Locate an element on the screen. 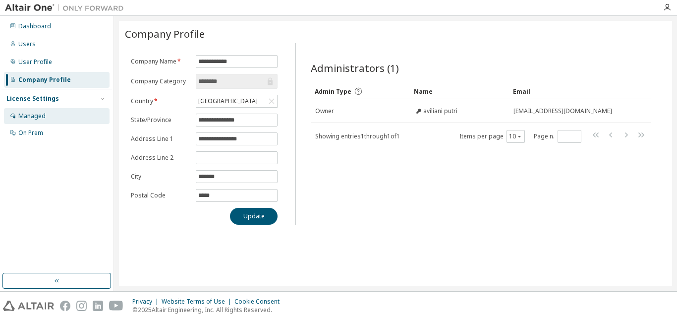  span: Admin Type is located at coordinates (333, 91).